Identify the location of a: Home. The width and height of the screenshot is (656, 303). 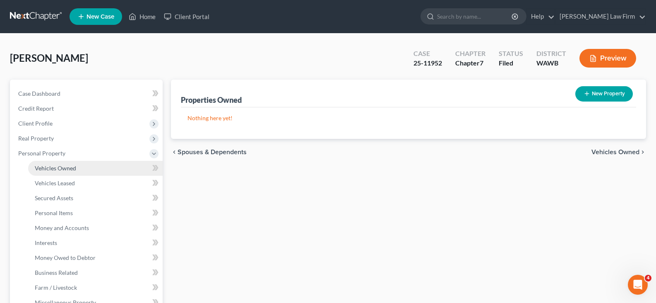
(142, 17).